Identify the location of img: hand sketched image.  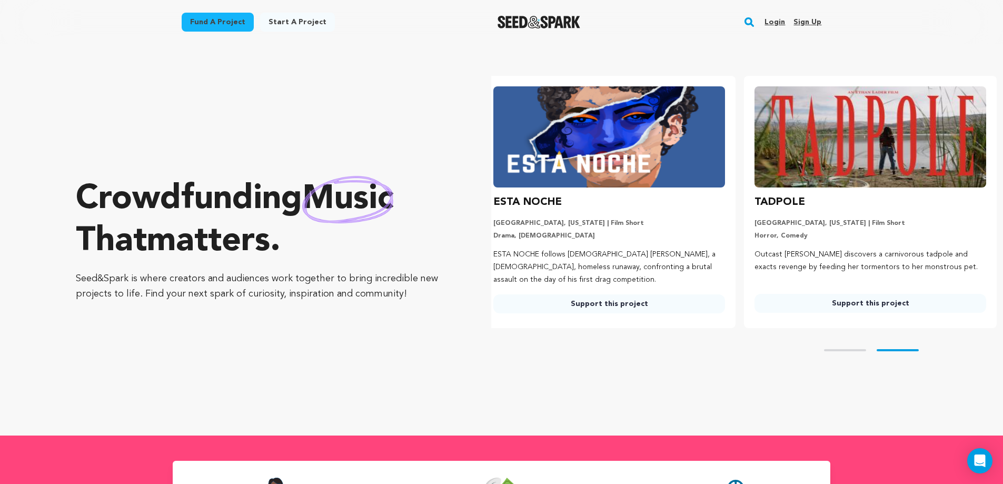
(348, 199).